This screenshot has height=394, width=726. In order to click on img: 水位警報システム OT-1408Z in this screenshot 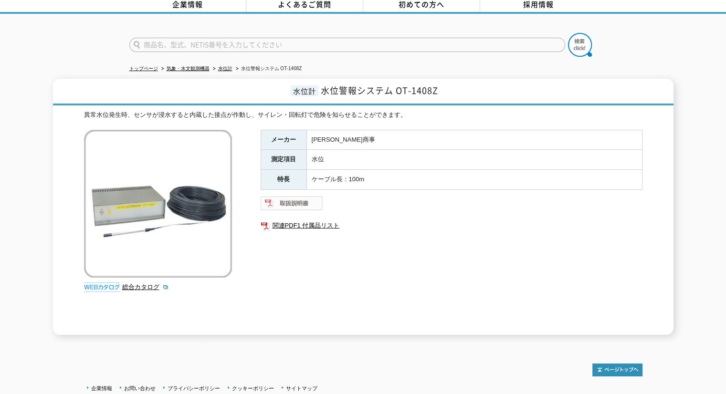, I will do `click(158, 204)`.